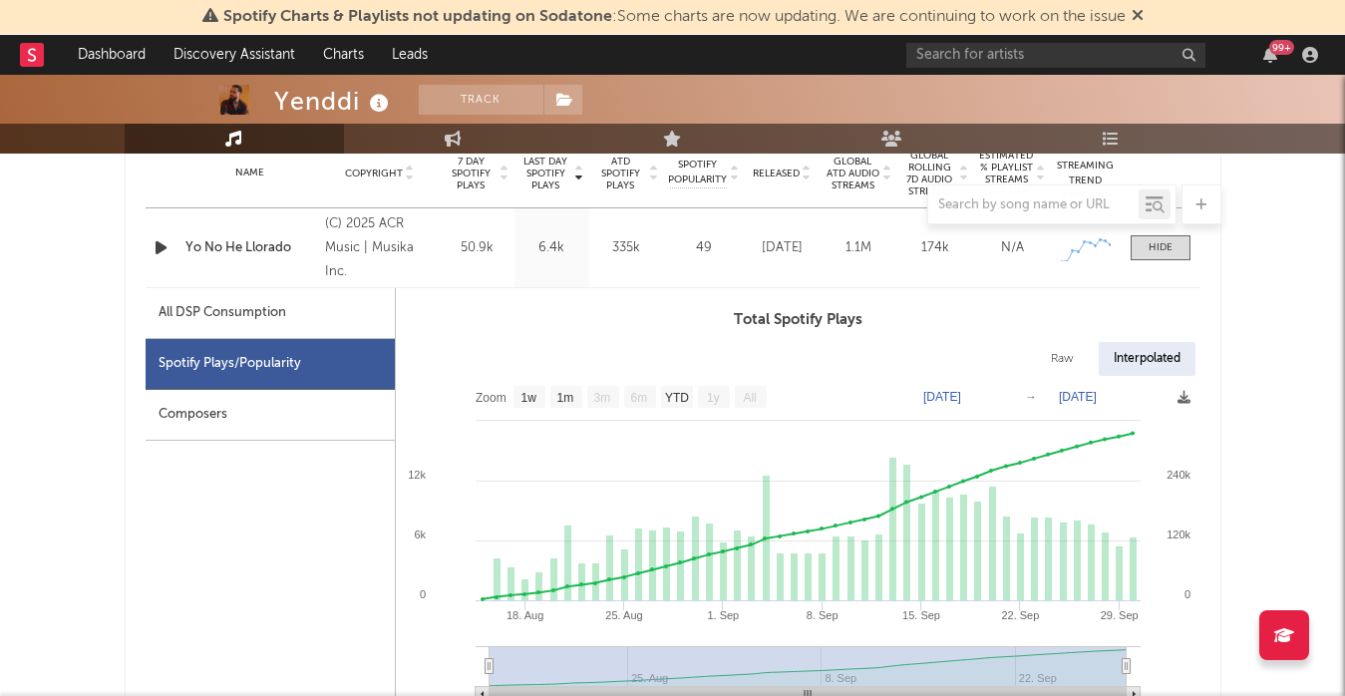 The height and width of the screenshot is (696, 1345). Describe the element at coordinates (334, 101) in the screenshot. I see `div: Yenddi` at that location.